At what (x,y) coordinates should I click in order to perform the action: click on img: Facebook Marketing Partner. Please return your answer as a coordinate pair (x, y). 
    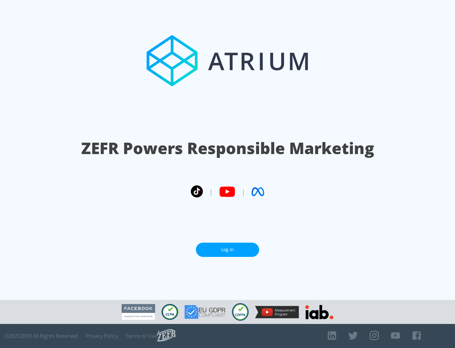
    Looking at the image, I should click on (138, 312).